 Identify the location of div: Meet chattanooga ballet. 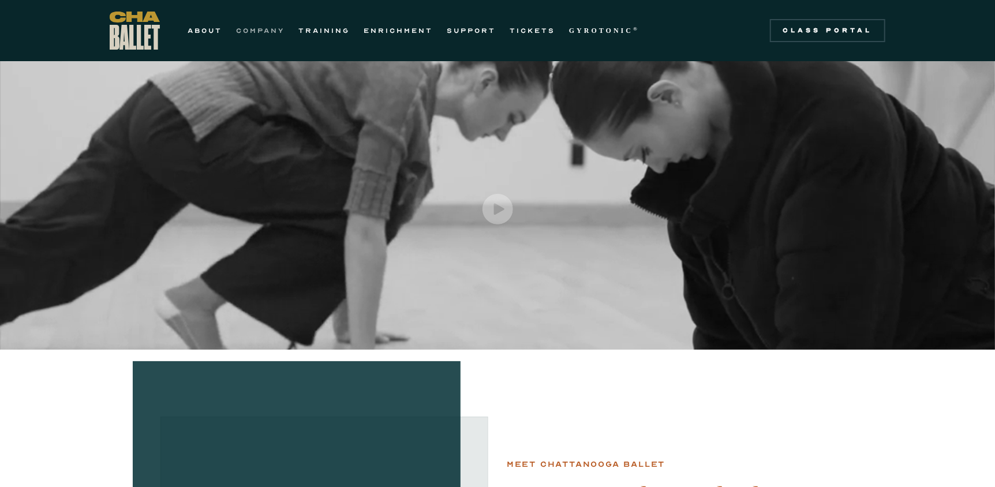
(586, 465).